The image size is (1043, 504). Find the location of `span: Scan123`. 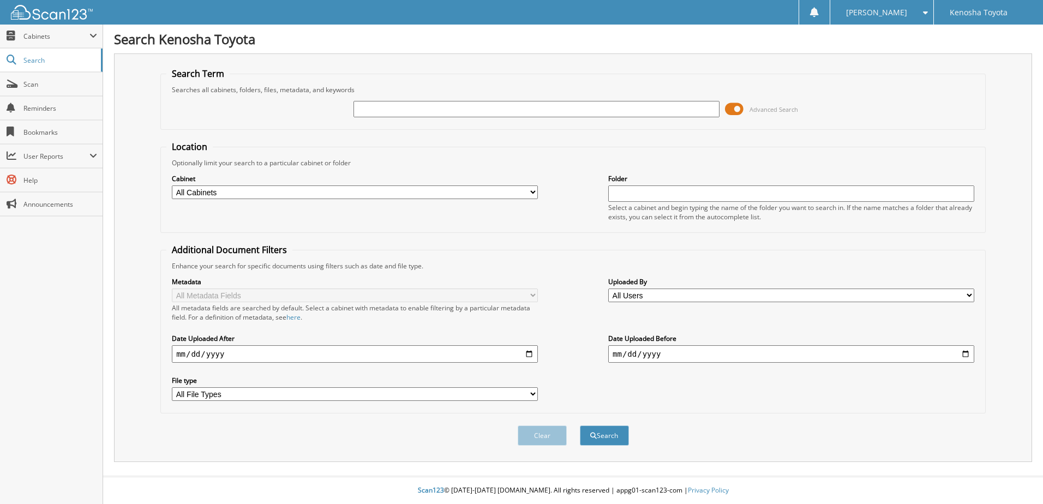

span: Scan123 is located at coordinates (431, 490).